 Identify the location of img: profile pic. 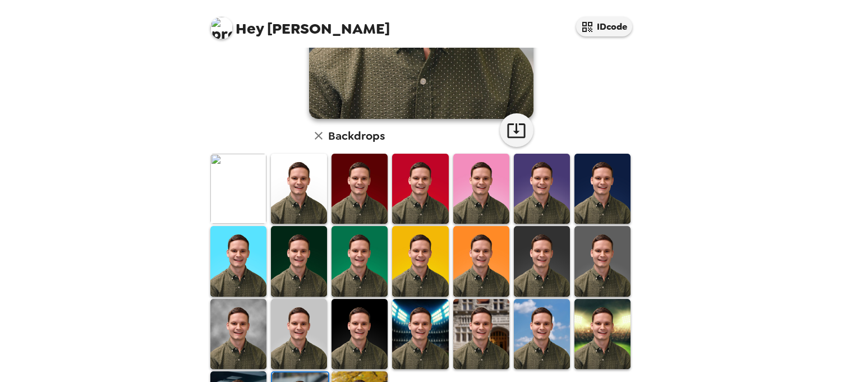
(222, 28).